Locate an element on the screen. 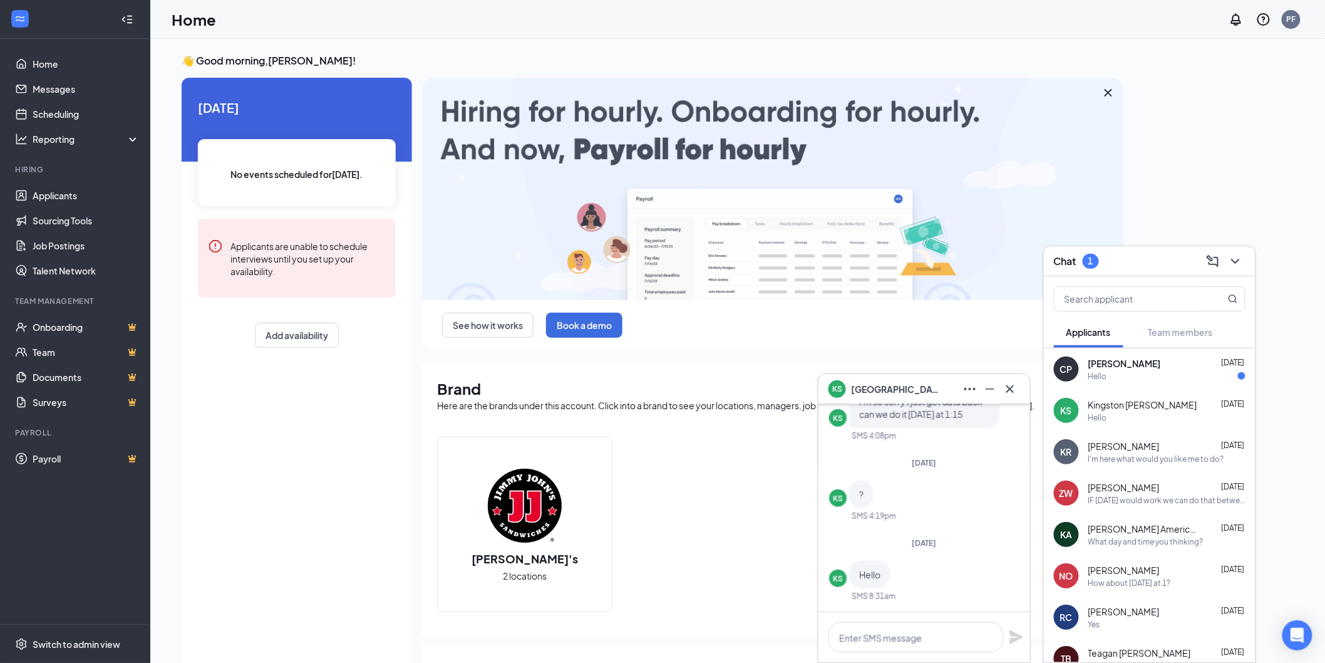 The height and width of the screenshot is (663, 1325). span: Hello is located at coordinates (870, 574).